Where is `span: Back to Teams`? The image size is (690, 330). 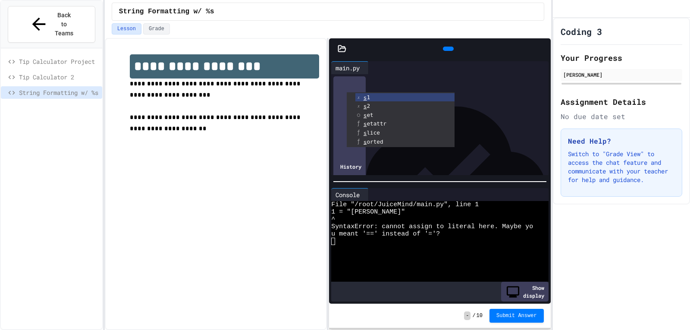 span: Back to Teams is located at coordinates (64, 24).